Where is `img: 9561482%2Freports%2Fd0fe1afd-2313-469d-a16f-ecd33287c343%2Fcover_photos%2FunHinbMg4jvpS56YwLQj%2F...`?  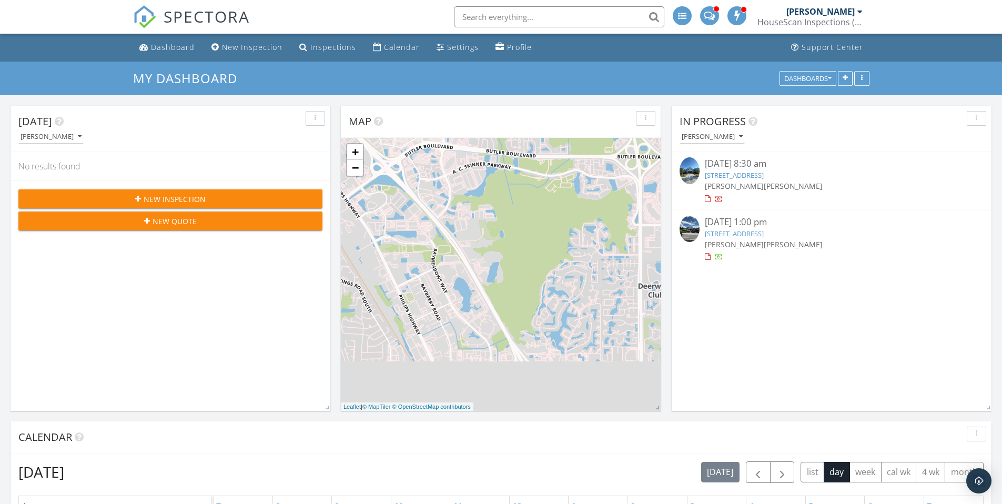
img: 9561482%2Freports%2Fd0fe1afd-2313-469d-a16f-ecd33287c343%2Fcover_photos%2FunHinbMg4jvpS56YwLQj%2F... is located at coordinates (690, 170).